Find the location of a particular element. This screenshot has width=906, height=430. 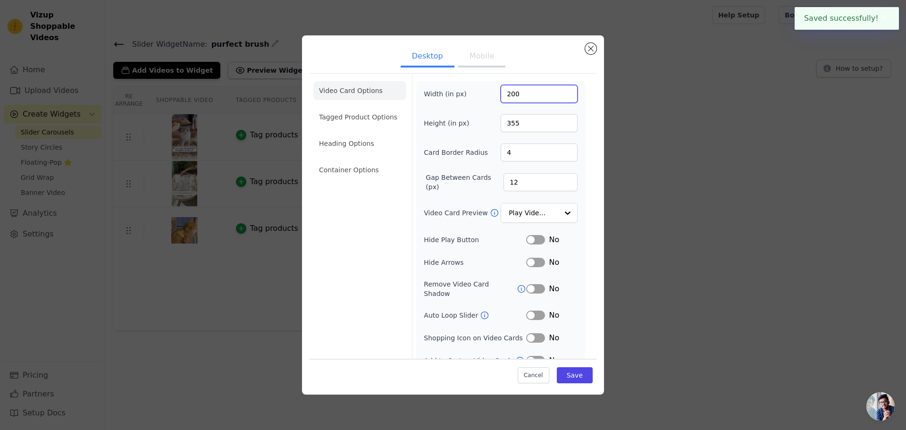

label: Add to Cart on Video Cards is located at coordinates (469, 360).